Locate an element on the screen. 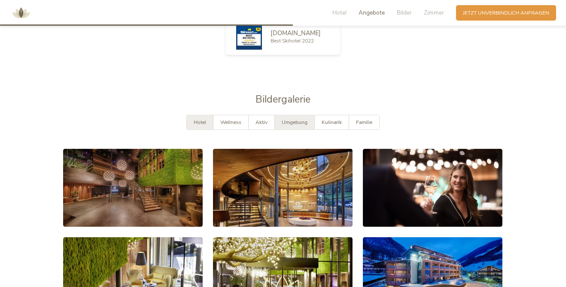 This screenshot has height=287, width=566. span: Angebote is located at coordinates (371, 12).